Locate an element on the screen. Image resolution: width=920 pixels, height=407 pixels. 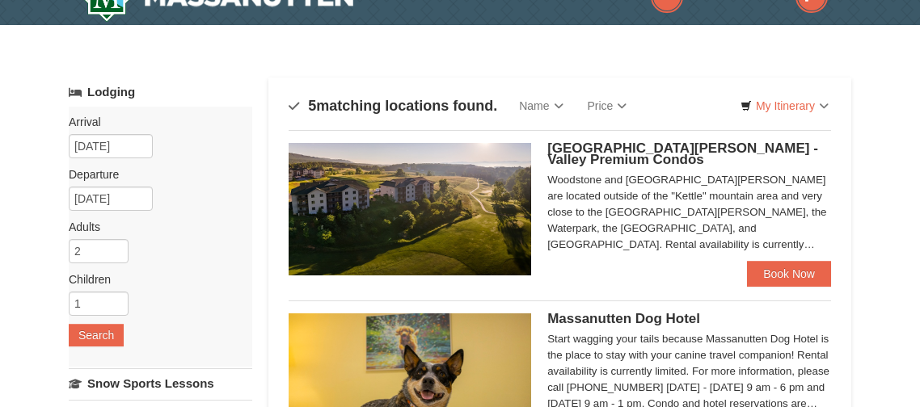
span: Massanutten Dog Hotel is located at coordinates (623, 318).